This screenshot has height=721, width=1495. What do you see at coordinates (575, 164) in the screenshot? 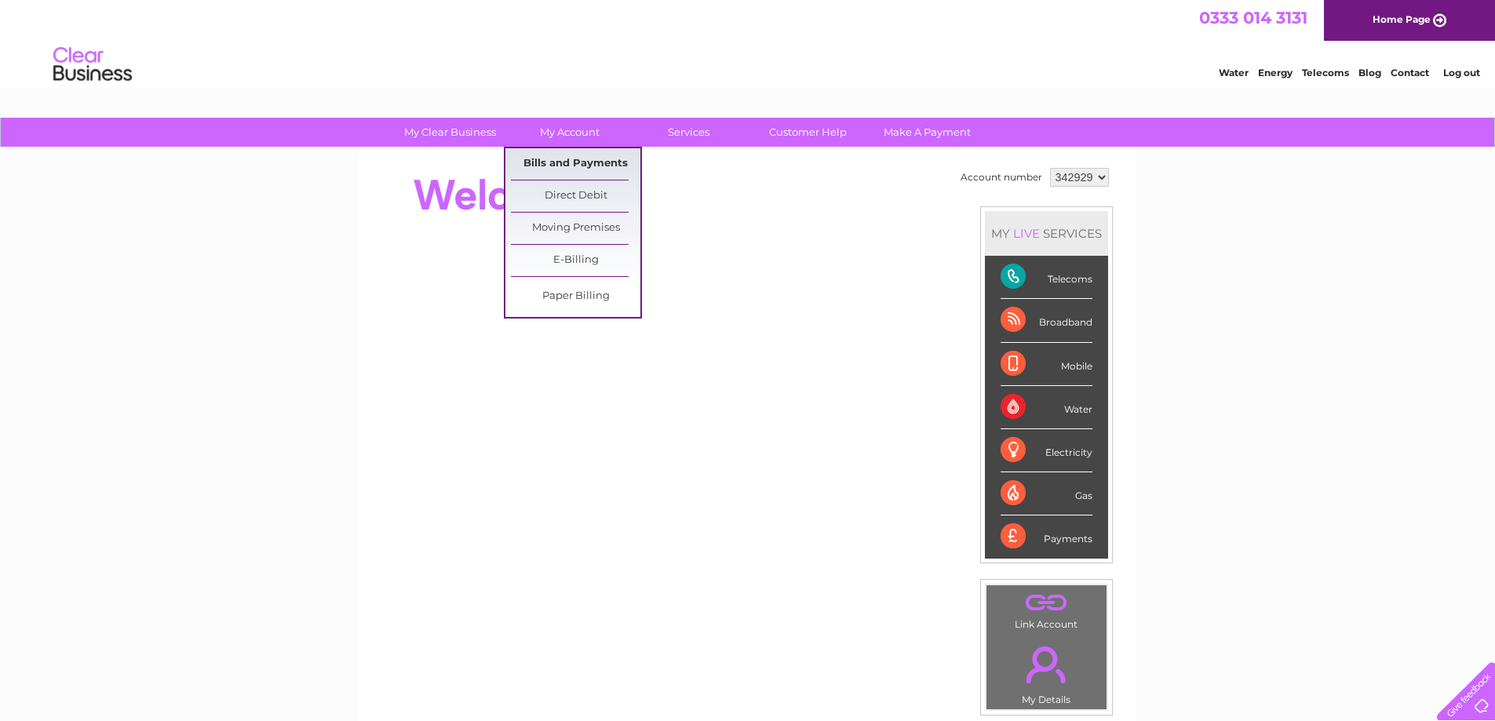
I see `a: Bills and Payments` at bounding box center [575, 164].